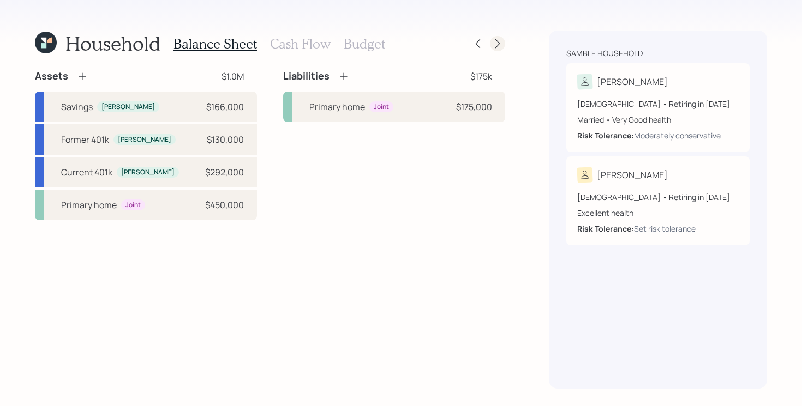 The height and width of the screenshot is (406, 802). Describe the element at coordinates (224, 205) in the screenshot. I see `div: $450,000` at that location.